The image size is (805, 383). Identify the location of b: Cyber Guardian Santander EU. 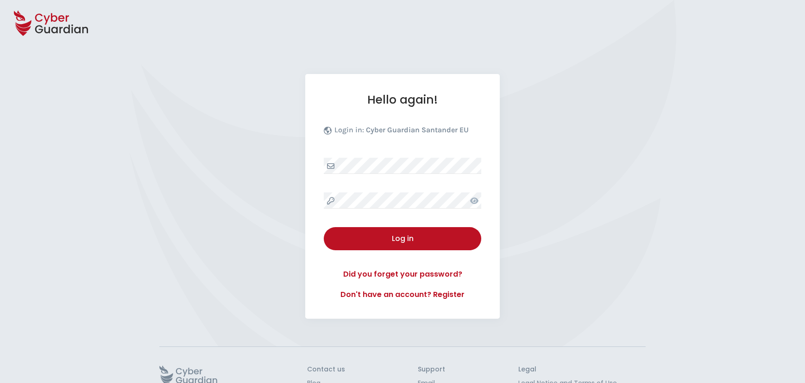
(417, 130).